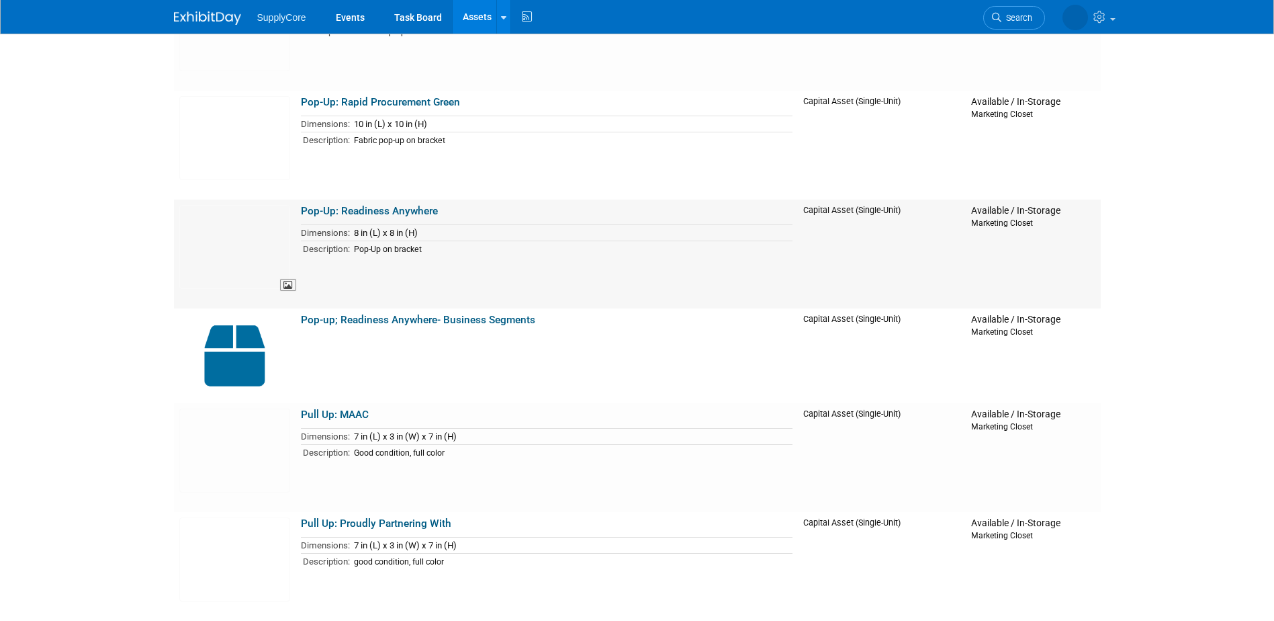 The width and height of the screenshot is (1274, 621). I want to click on div: good condition, full color, so click(573, 562).